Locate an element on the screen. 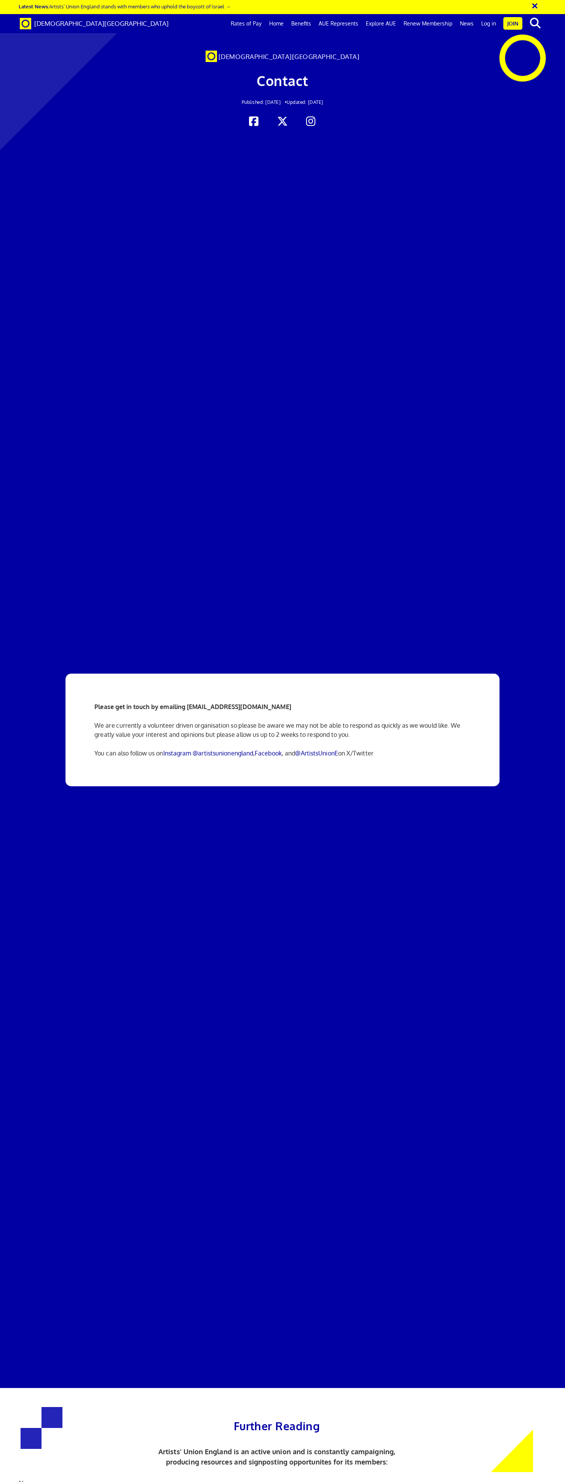 The image size is (565, 1482). a: Facebook is located at coordinates (268, 753).